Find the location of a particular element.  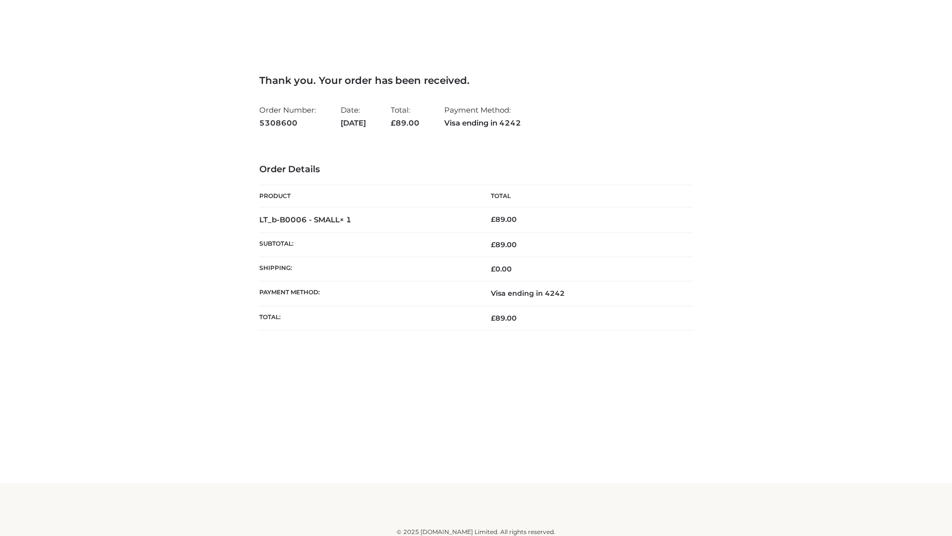

th: Subtotal: is located at coordinates (367, 244).